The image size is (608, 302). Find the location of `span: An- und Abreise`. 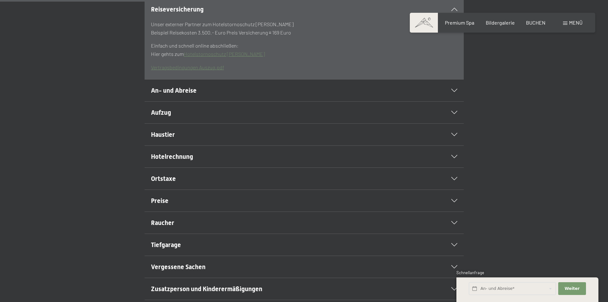

span: An- und Abreise is located at coordinates (174, 90).